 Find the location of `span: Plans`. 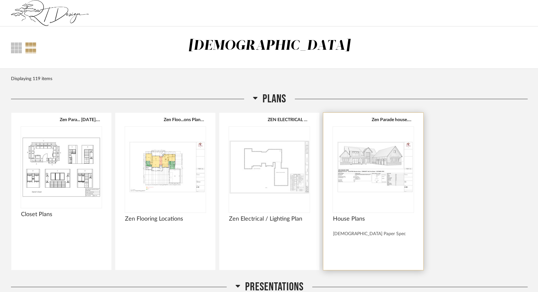

span: Plans is located at coordinates (274, 99).